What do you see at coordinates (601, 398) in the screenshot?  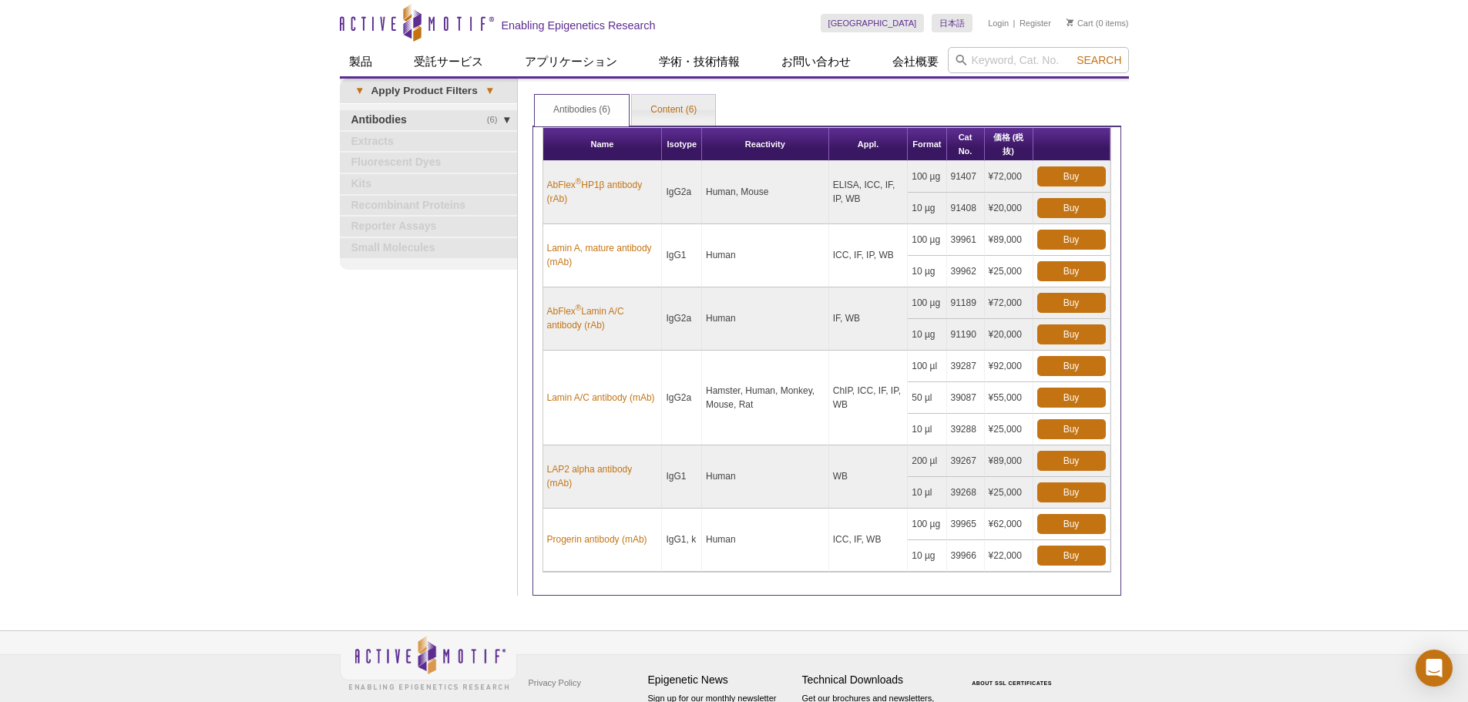 I see `a: Lamin A/C antibody (mAb)` at bounding box center [601, 398].